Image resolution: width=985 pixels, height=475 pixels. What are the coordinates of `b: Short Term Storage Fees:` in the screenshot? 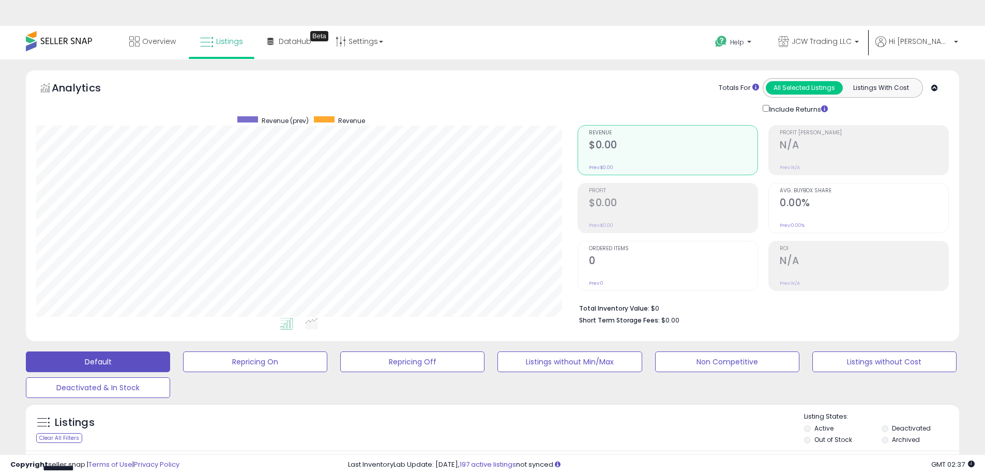 It's located at (619, 320).